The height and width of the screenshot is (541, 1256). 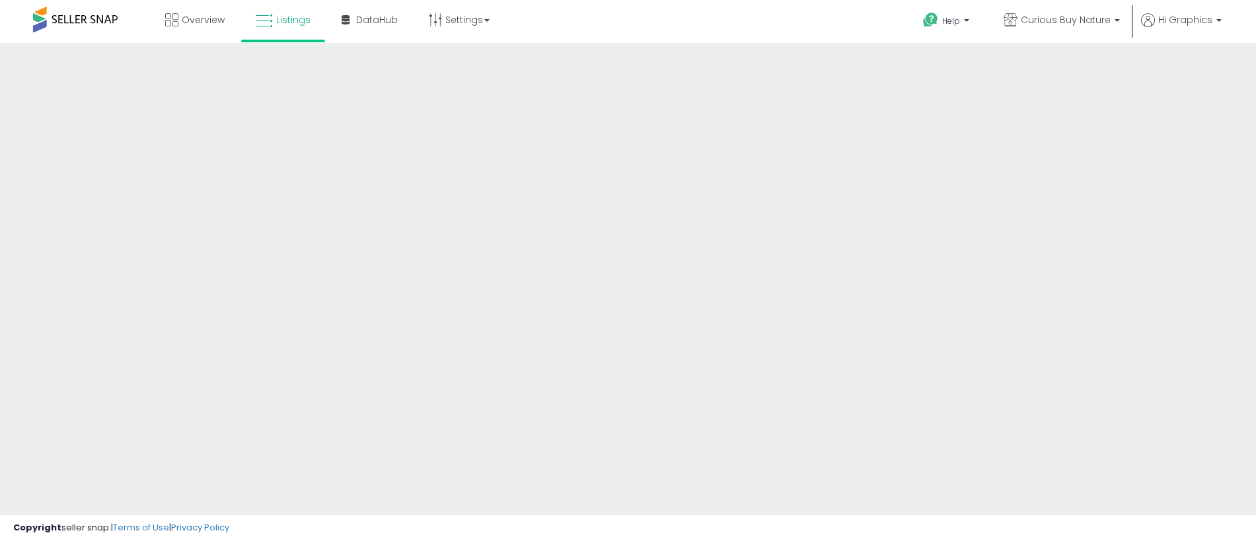 What do you see at coordinates (1065, 20) in the screenshot?
I see `span: Curious Buy Nature` at bounding box center [1065, 20].